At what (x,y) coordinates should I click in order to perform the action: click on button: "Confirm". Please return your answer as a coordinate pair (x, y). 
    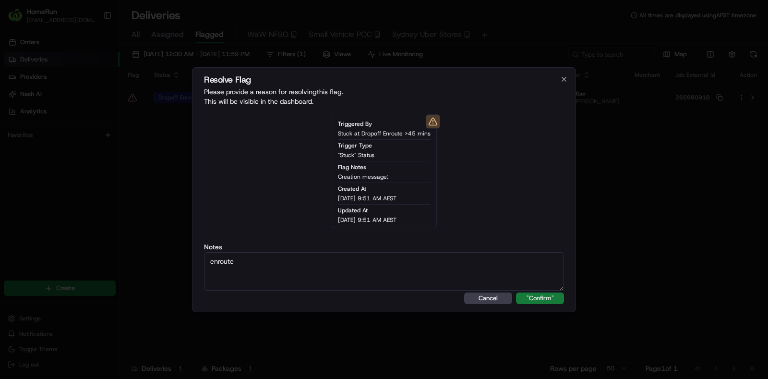
    Looking at the image, I should click on (540, 298).